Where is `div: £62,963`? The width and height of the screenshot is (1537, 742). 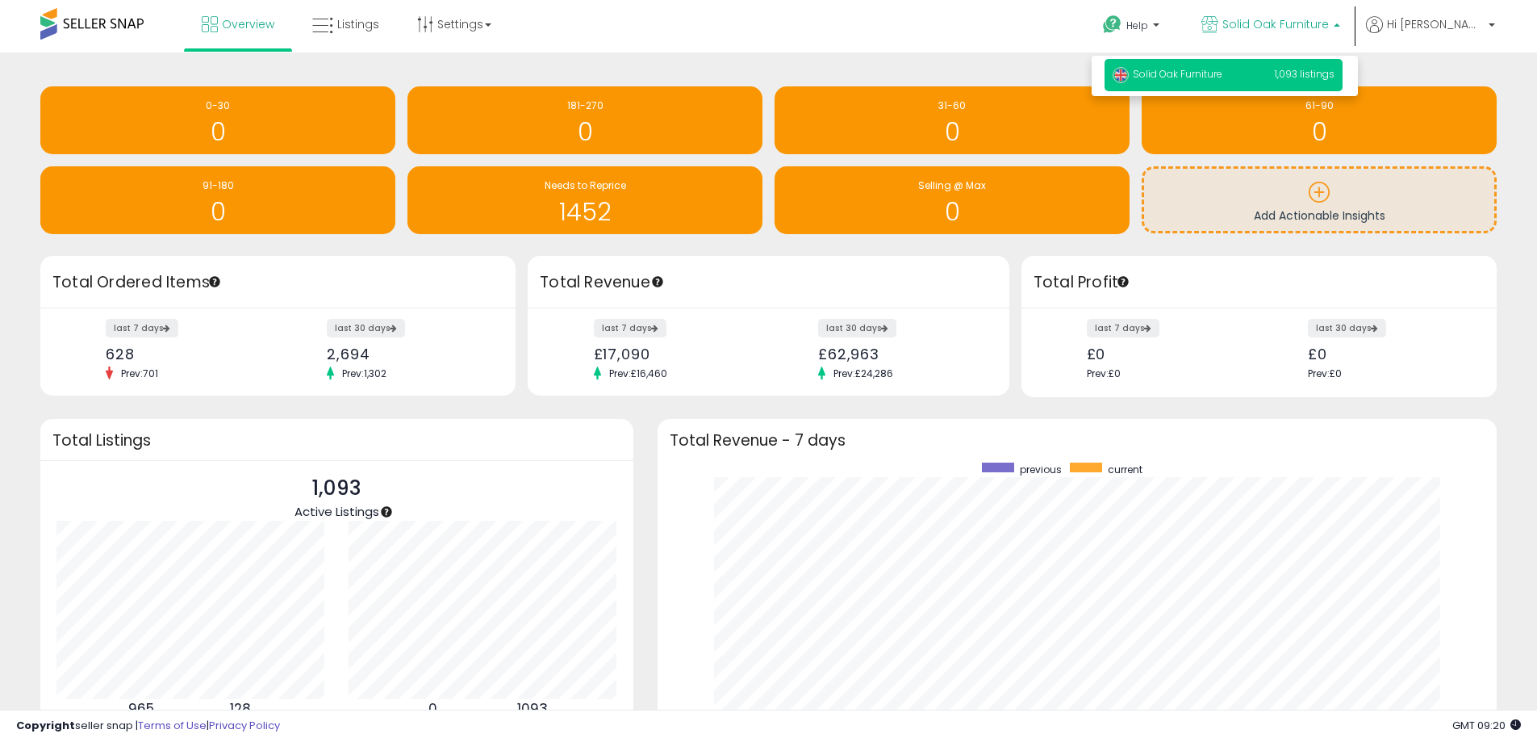 div: £62,963 is located at coordinates (900, 353).